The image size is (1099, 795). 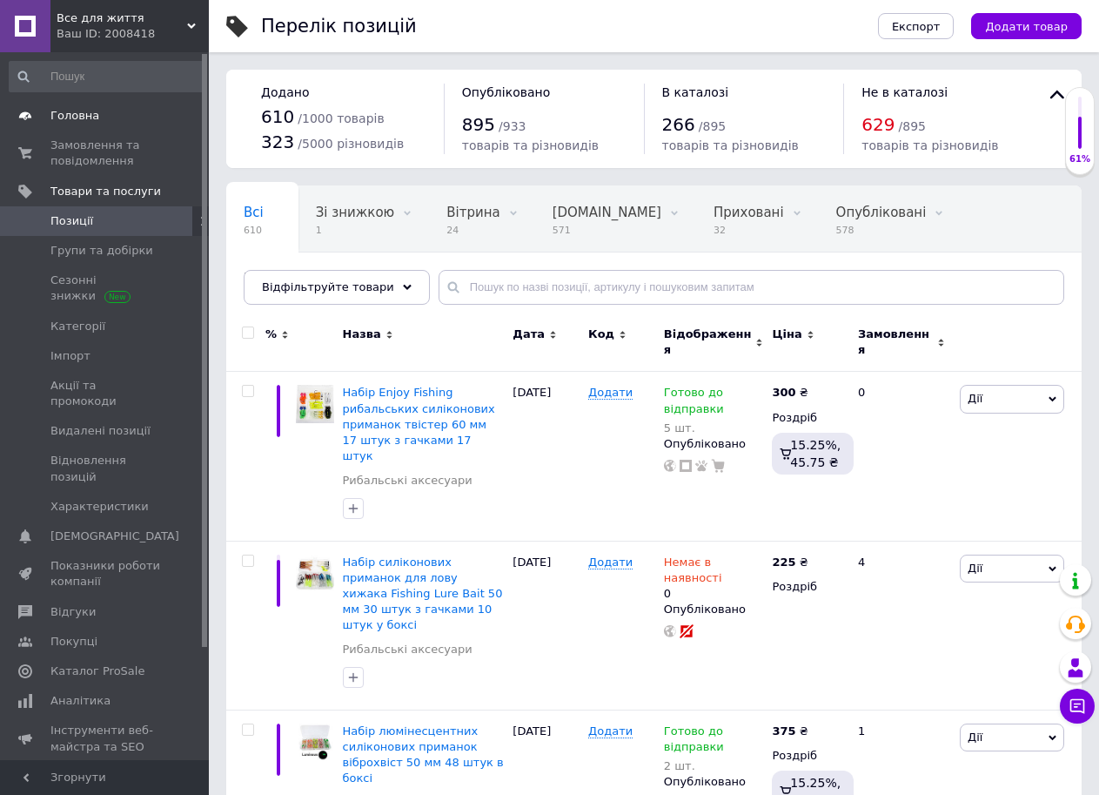 What do you see at coordinates (904, 92) in the screenshot?
I see `span: Не в каталозі` at bounding box center [904, 92].